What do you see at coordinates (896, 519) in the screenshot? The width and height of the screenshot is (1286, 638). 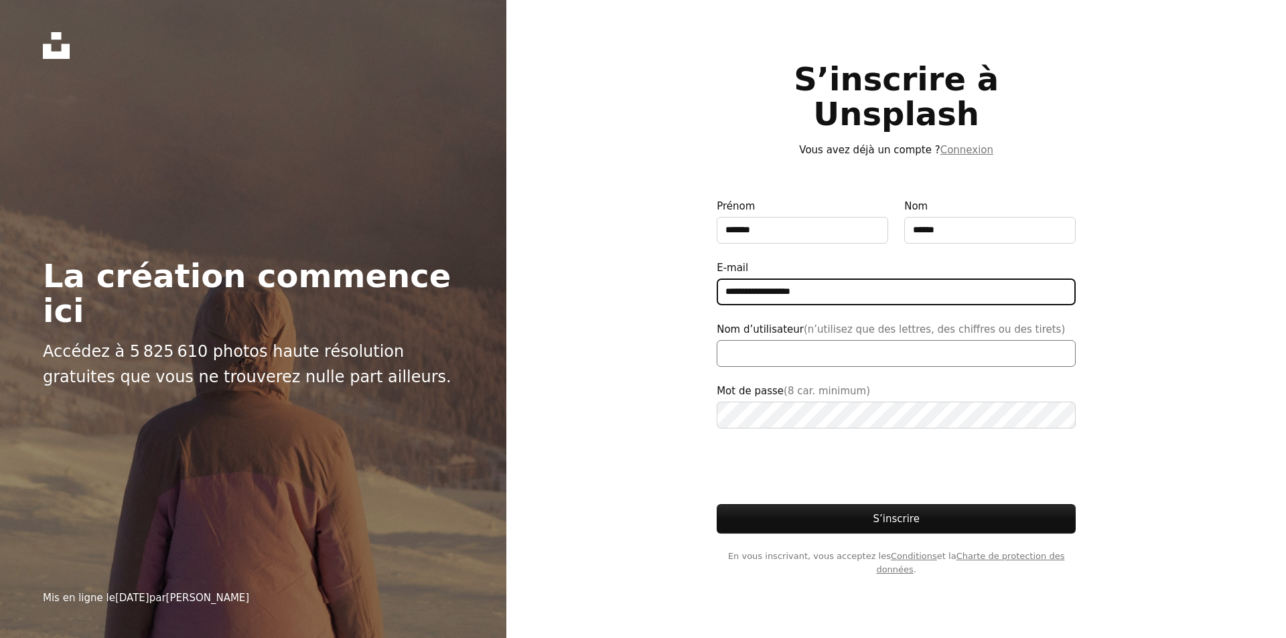 I see `button: S’inscrire` at bounding box center [896, 519].